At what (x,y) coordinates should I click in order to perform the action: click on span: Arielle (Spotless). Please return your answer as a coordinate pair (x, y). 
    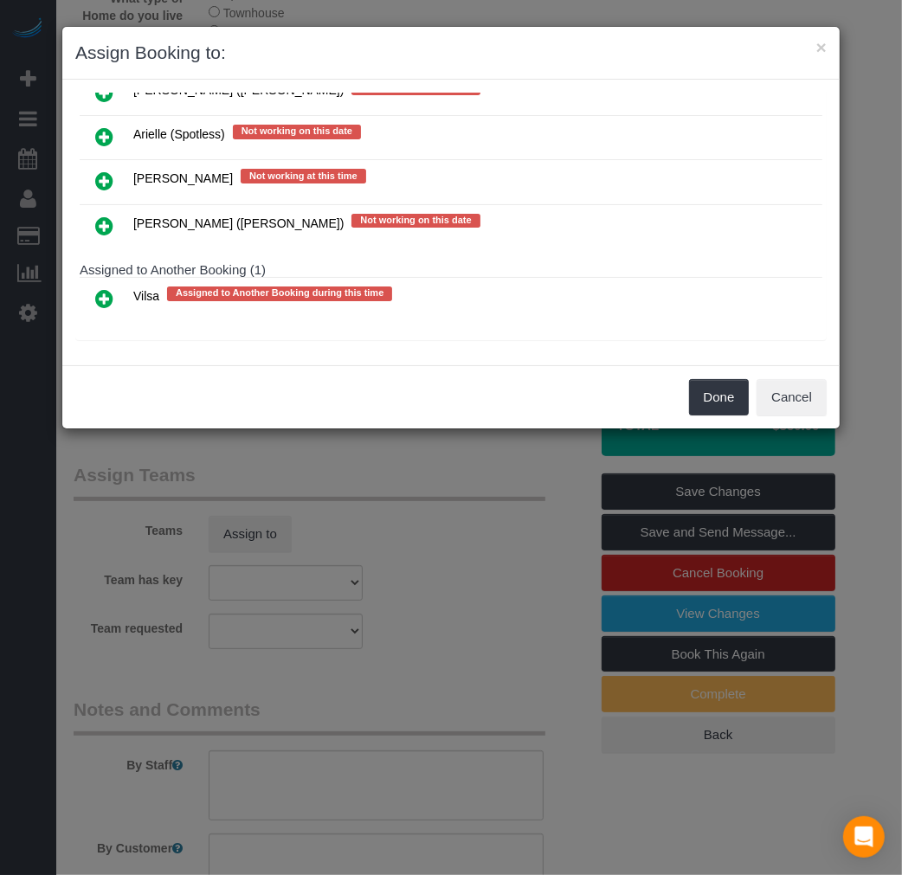
    Looking at the image, I should click on (179, 135).